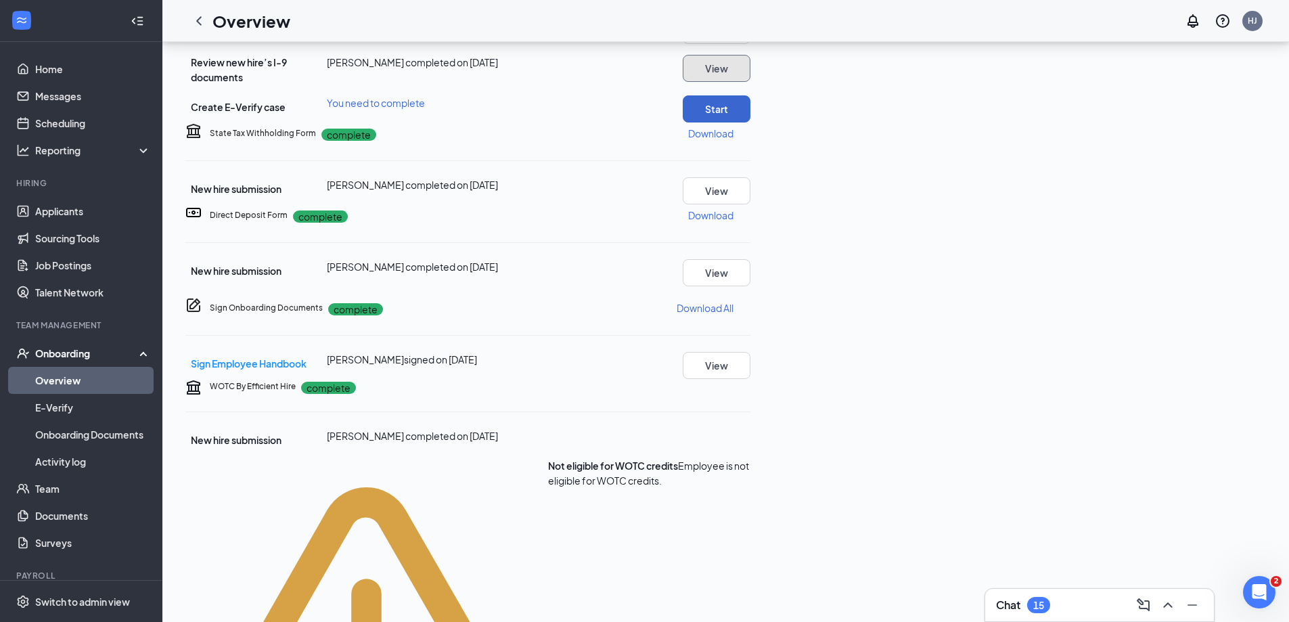 The image size is (1289, 622). I want to click on svg: WorkstreamLogo, so click(22, 20).